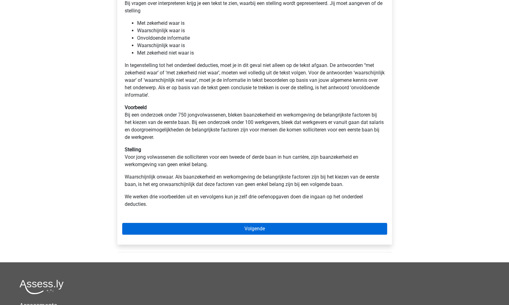  I want to click on p: We werken drie voorbeelden uit en vervolgens kun je zelf drie oefenopgaven doen die ingaan op het..., so click(255, 201).